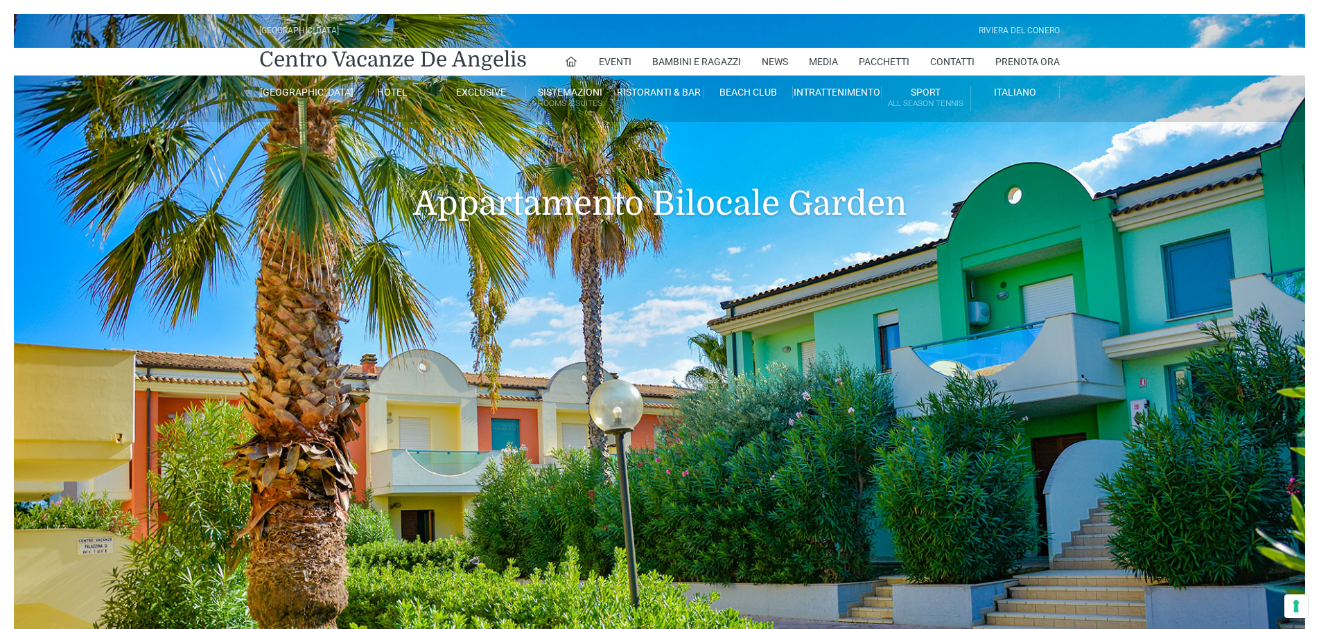  Describe the element at coordinates (1015, 92) in the screenshot. I see `a: Italiano` at that location.